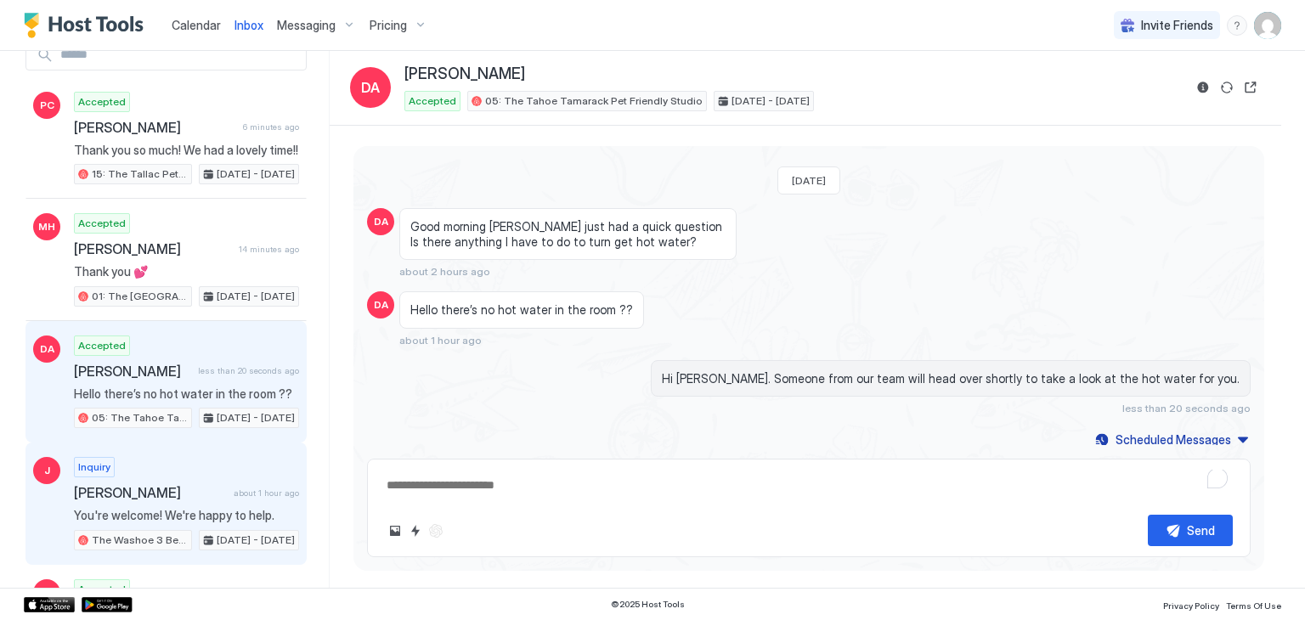 Image resolution: width=1305 pixels, height=620 pixels. What do you see at coordinates (47, 593) in the screenshot?
I see `span: DP` at bounding box center [47, 593].